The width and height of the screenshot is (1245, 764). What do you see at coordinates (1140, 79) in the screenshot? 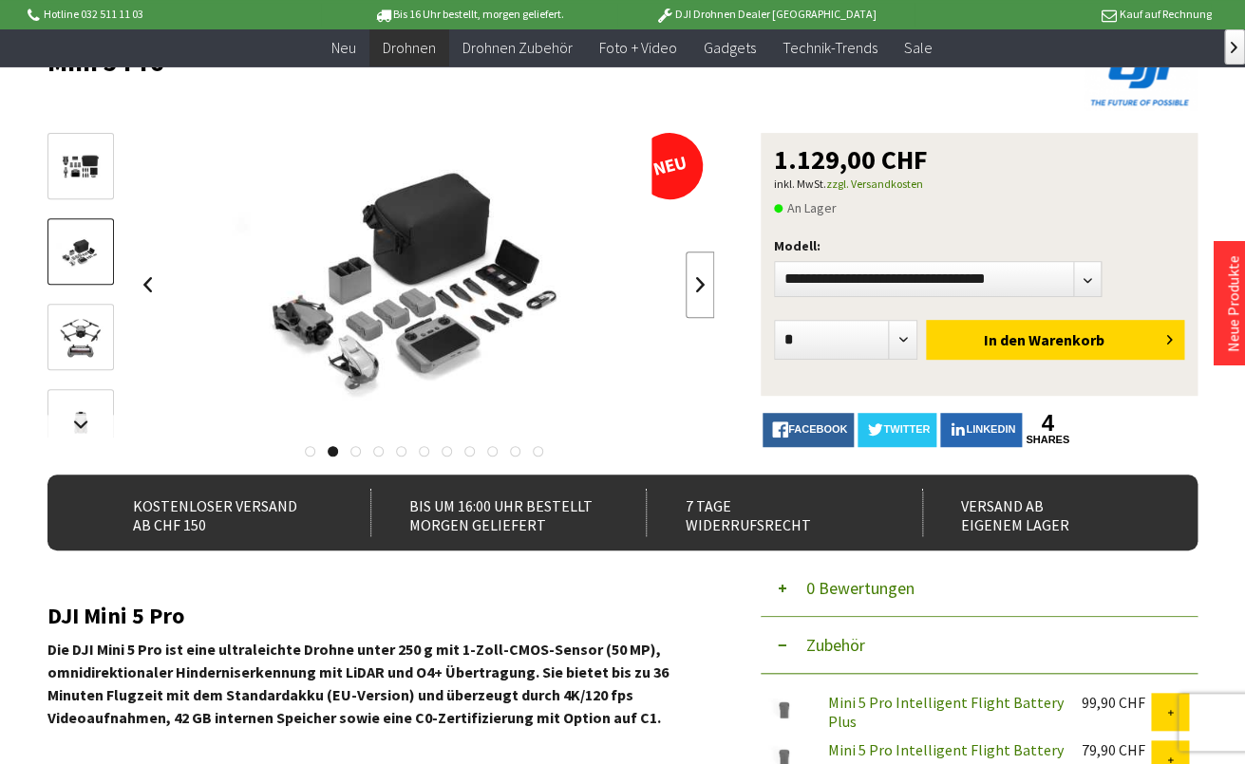
I see `img: DJI` at bounding box center [1140, 79].